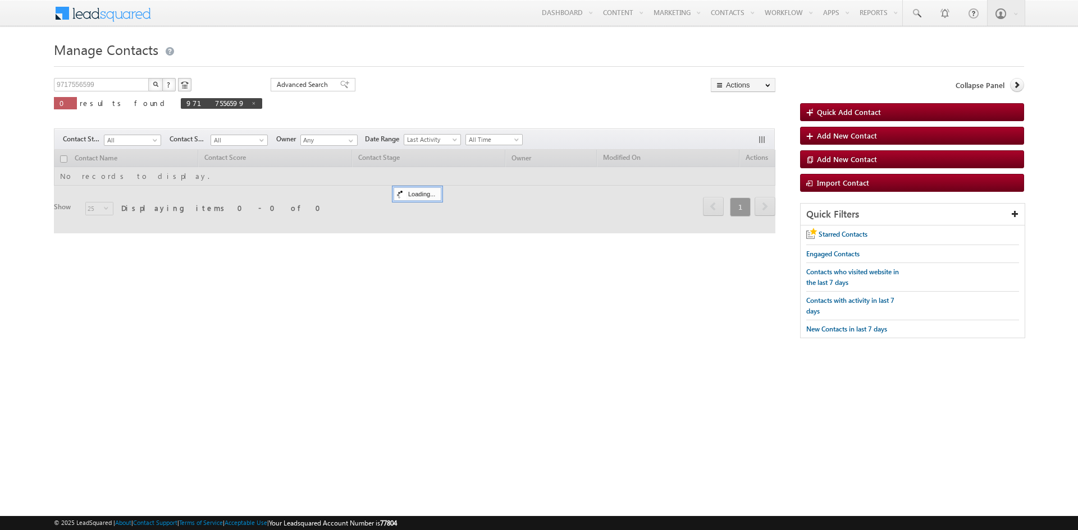  I want to click on span: New Contacts in last 7 days, so click(846, 329).